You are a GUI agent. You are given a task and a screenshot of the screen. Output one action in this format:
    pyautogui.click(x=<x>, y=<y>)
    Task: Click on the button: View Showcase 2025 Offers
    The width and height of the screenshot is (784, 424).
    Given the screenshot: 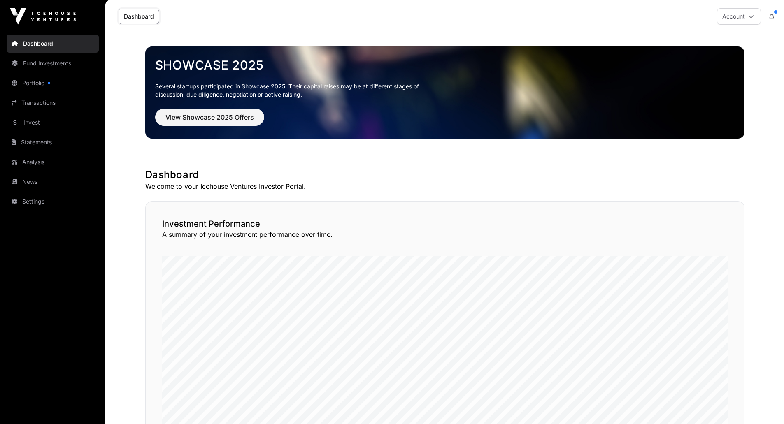 What is the action you would take?
    pyautogui.click(x=209, y=117)
    